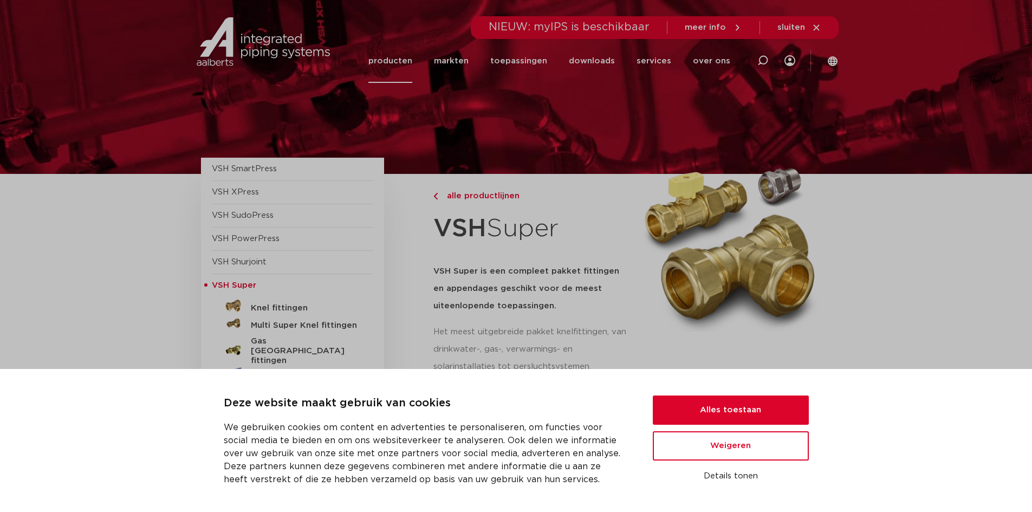  What do you see at coordinates (425, 454) in the screenshot?
I see `p: We gebruiken cookies om content en advertenties te personaliseren, om functies voor social media ...` at bounding box center [425, 454].